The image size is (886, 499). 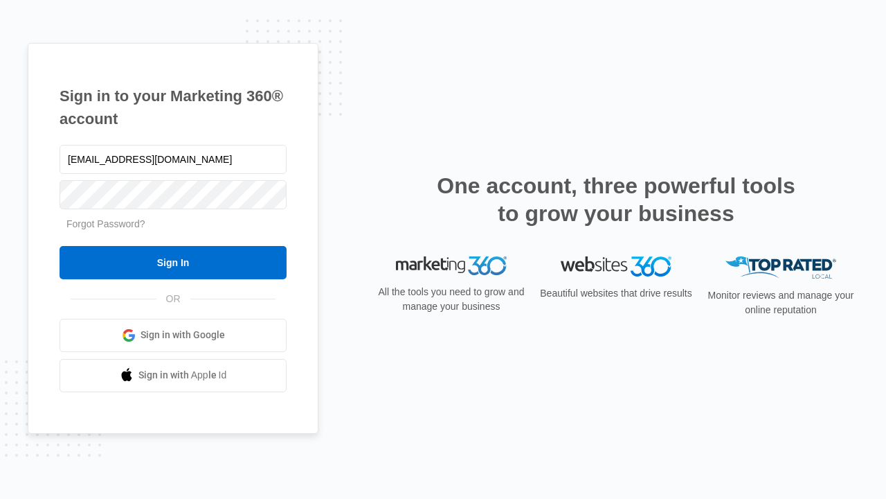 I want to click on input: Sign In, so click(x=173, y=262).